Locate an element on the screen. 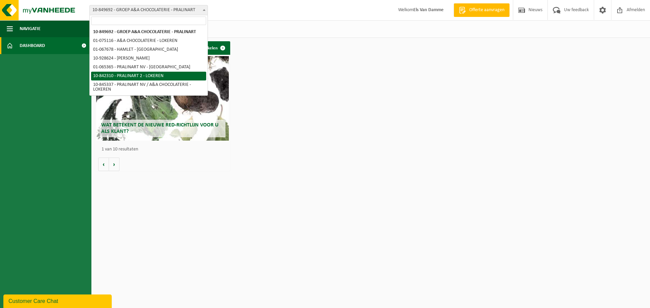 The height and width of the screenshot is (308, 650). span: Navigatie is located at coordinates (30, 29).